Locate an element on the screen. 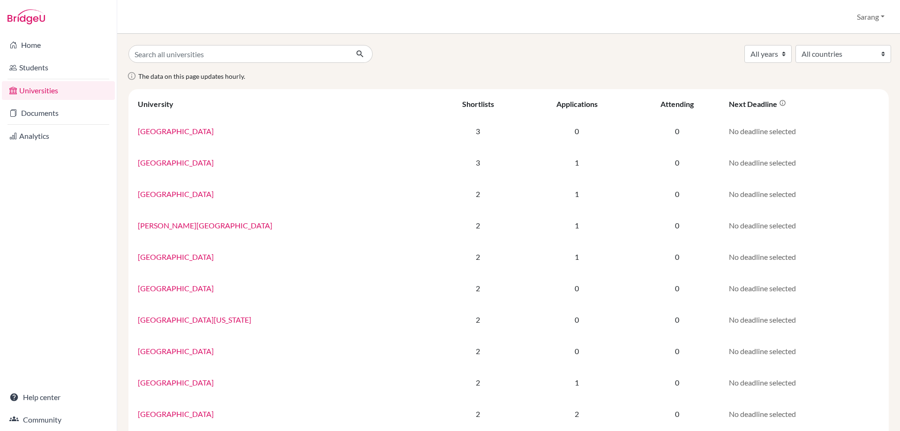 This screenshot has height=431, width=900. div: Applications is located at coordinates (577, 104).